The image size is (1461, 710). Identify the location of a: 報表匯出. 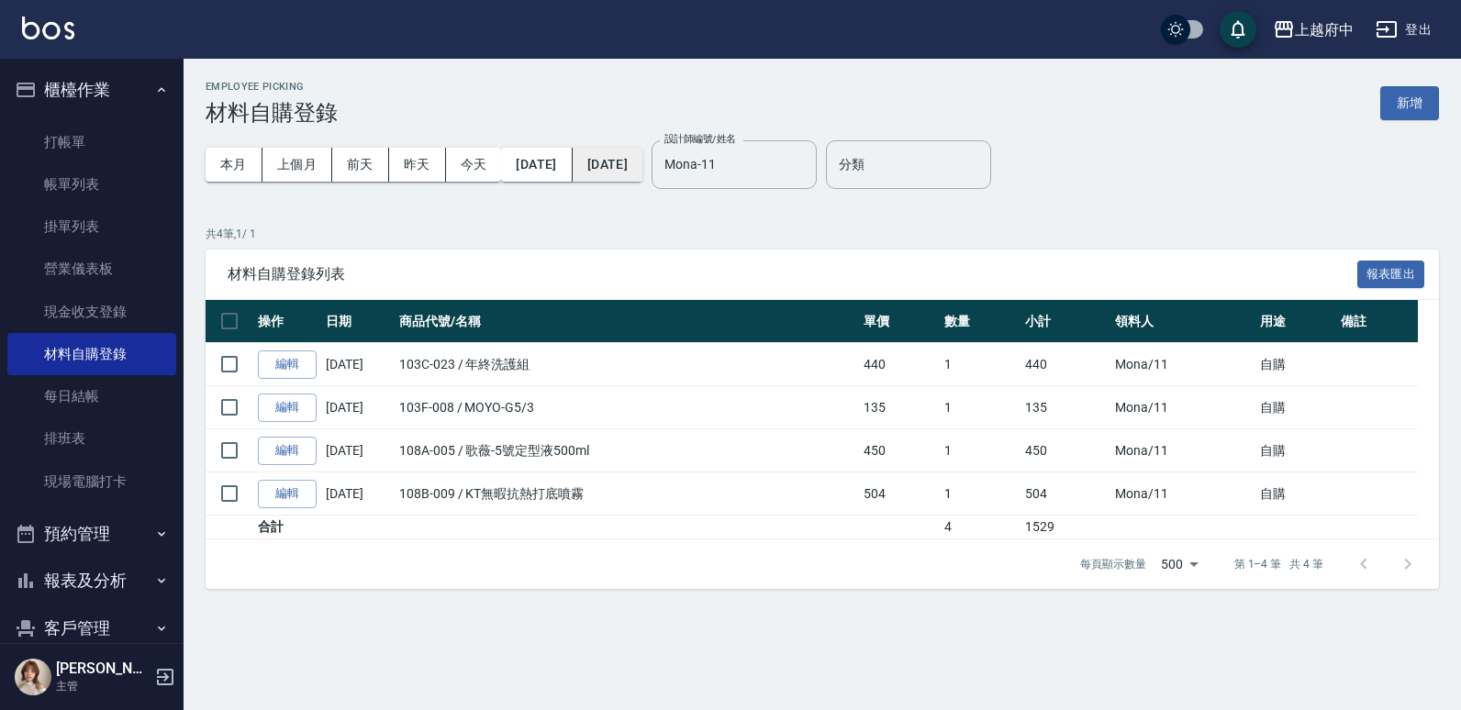
(1391, 273).